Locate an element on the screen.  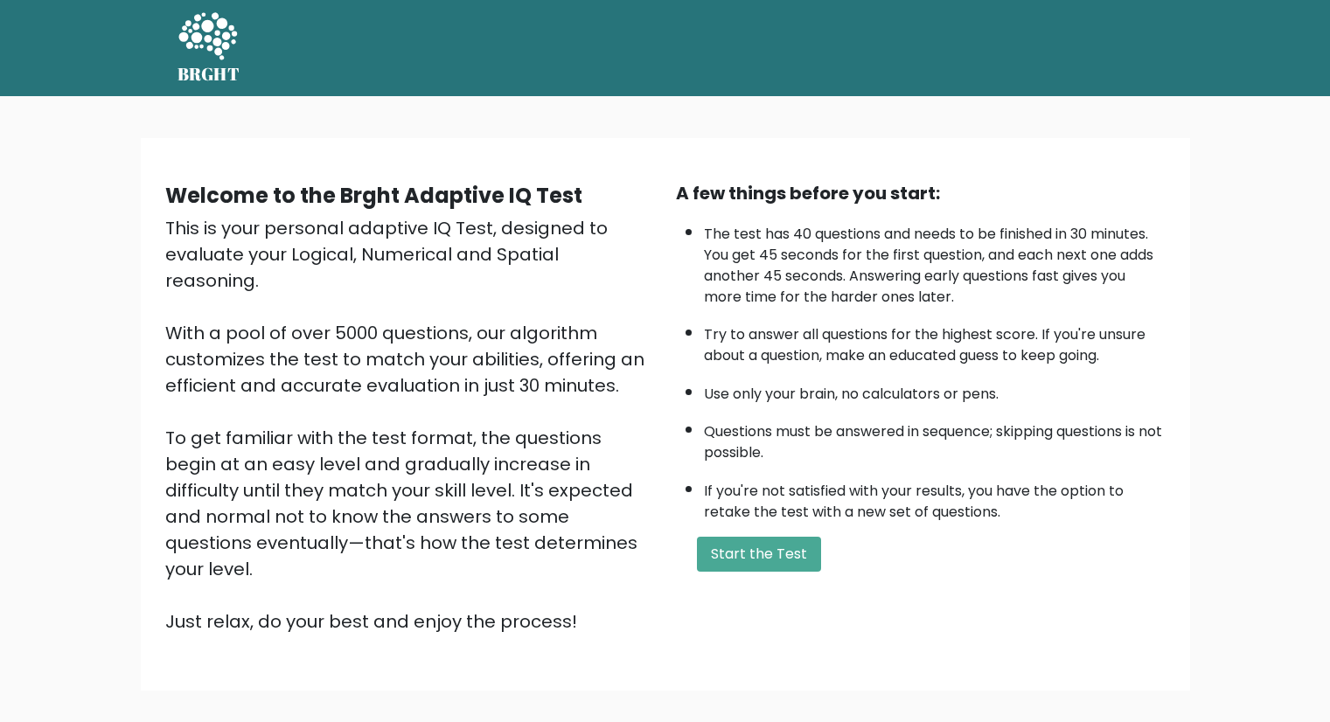
button: Start the Test is located at coordinates (759, 554).